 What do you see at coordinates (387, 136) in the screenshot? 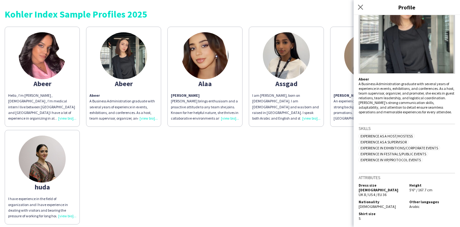
I see `span: Experience as a Host/Hostess` at bounding box center [387, 136].